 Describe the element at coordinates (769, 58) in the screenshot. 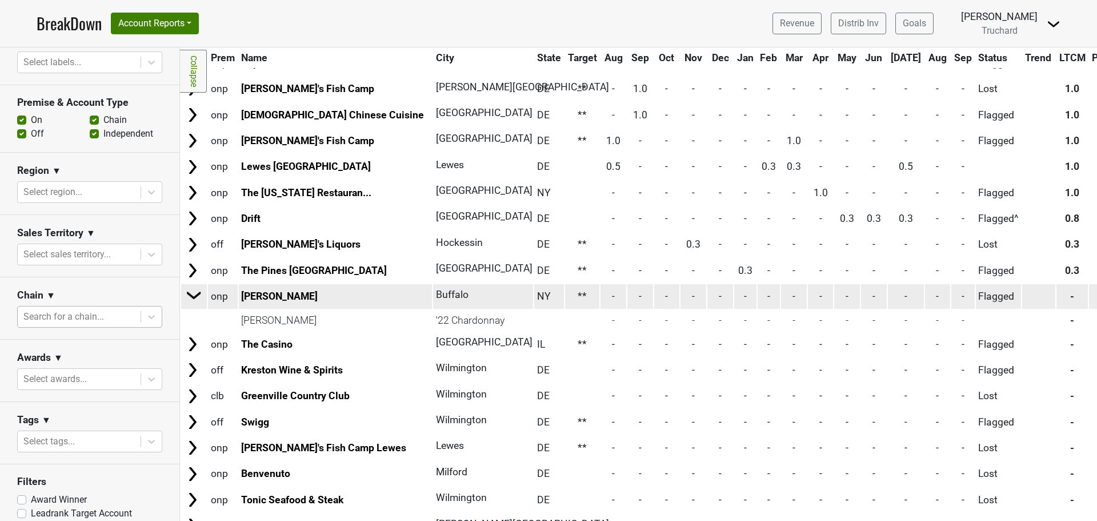

I see `th: Feb: activate to sort column ascending` at that location.